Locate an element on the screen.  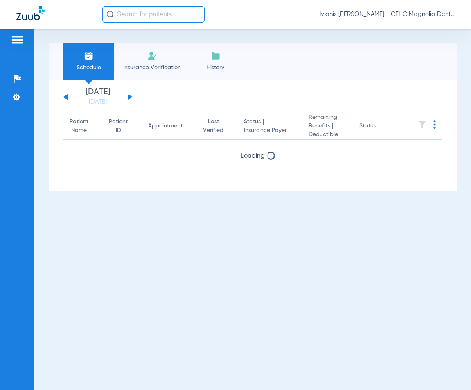
img: Schedule is located at coordinates (89, 56).